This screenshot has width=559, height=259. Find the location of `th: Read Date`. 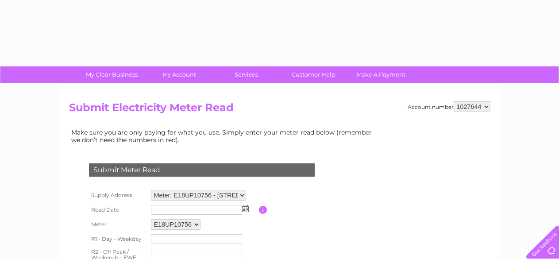

th: Read Date is located at coordinates (118, 210).